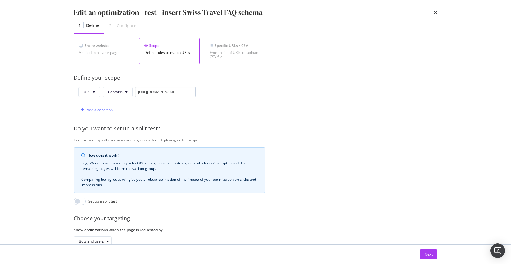  I want to click on div: times, so click(436, 12).